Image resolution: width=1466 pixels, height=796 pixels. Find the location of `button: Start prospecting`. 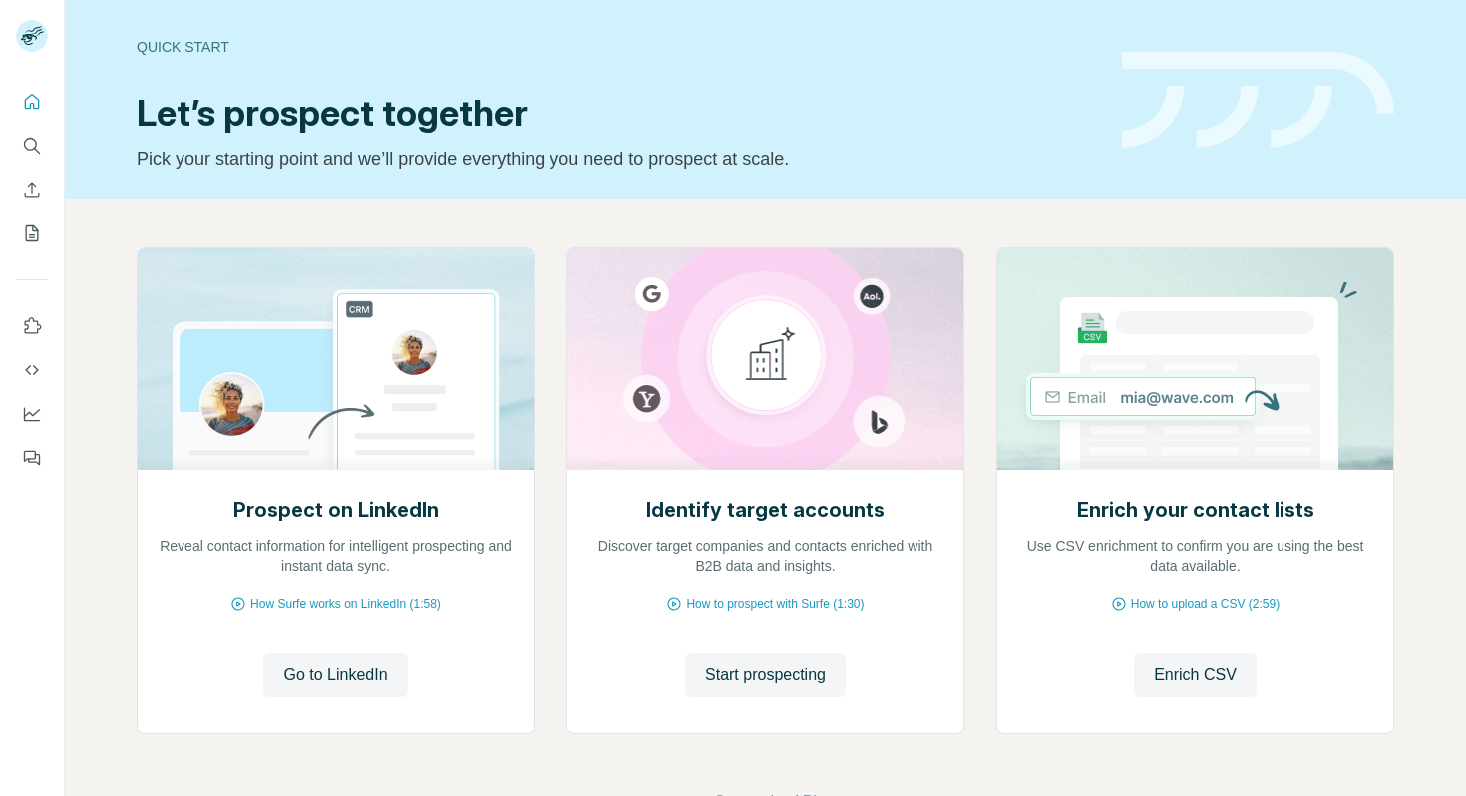

button: Start prospecting is located at coordinates (765, 675).